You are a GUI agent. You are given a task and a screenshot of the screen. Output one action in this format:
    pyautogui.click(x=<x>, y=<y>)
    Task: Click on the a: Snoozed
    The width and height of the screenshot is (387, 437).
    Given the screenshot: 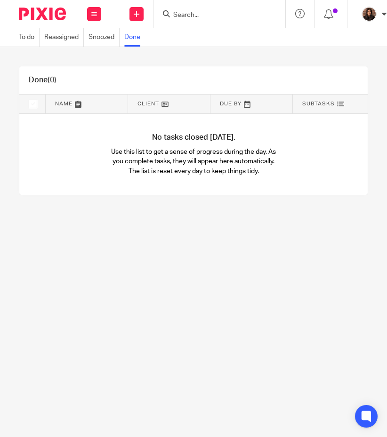 What is the action you would take?
    pyautogui.click(x=104, y=37)
    